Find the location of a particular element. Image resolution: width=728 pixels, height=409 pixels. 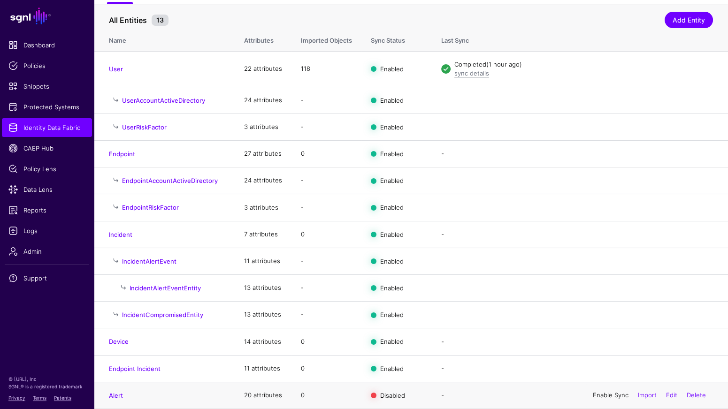

td: 27 attributes is located at coordinates (263, 154).